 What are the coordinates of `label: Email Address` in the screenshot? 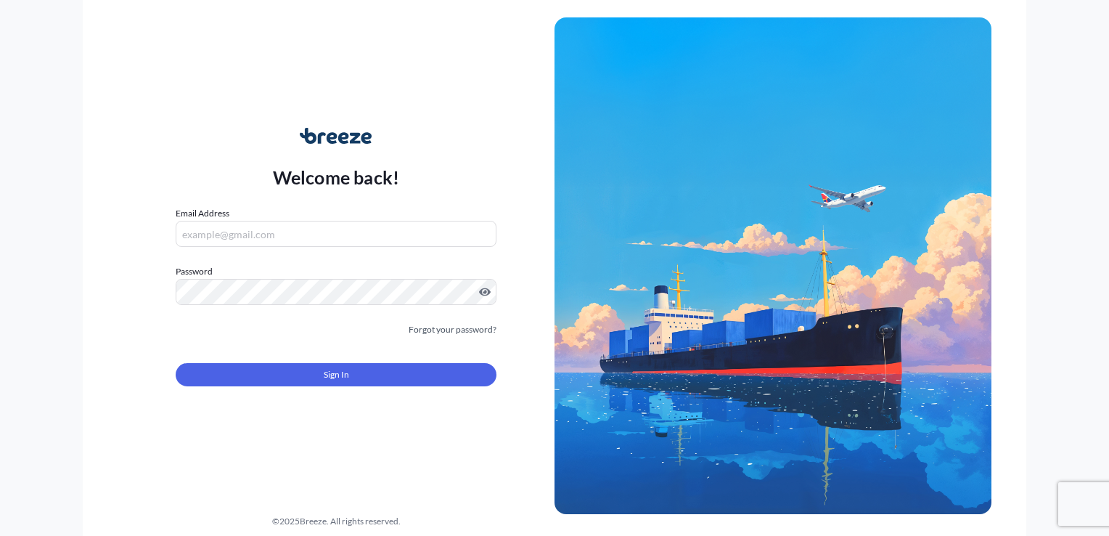 It's located at (203, 213).